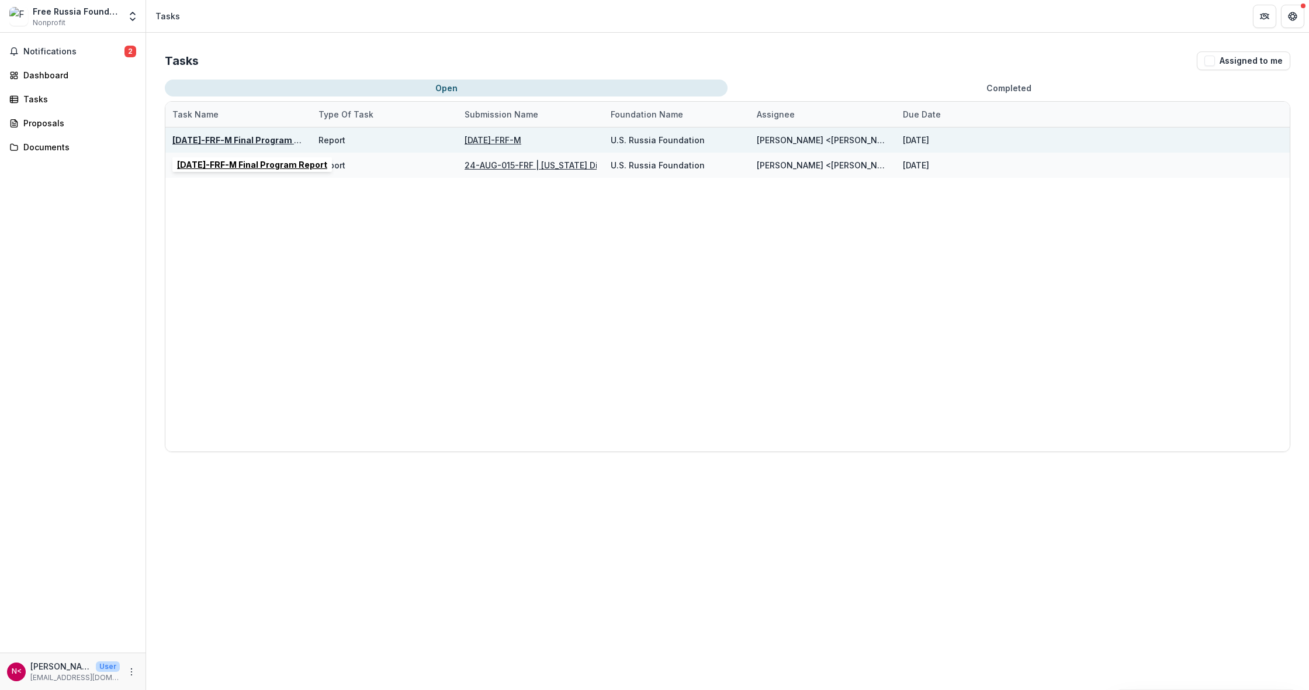  What do you see at coordinates (1293, 16) in the screenshot?
I see `button: Get Help` at bounding box center [1293, 16].